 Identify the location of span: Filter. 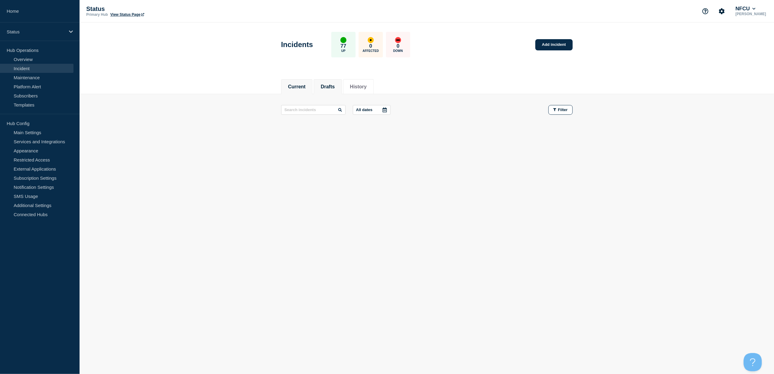
(563, 110).